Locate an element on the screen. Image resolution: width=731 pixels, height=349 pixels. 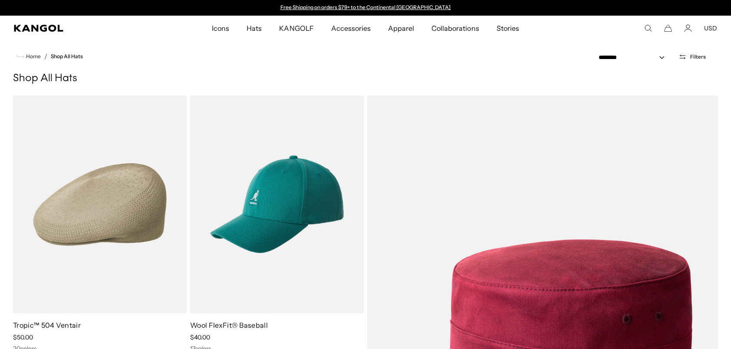
span: Filters is located at coordinates (698, 57).